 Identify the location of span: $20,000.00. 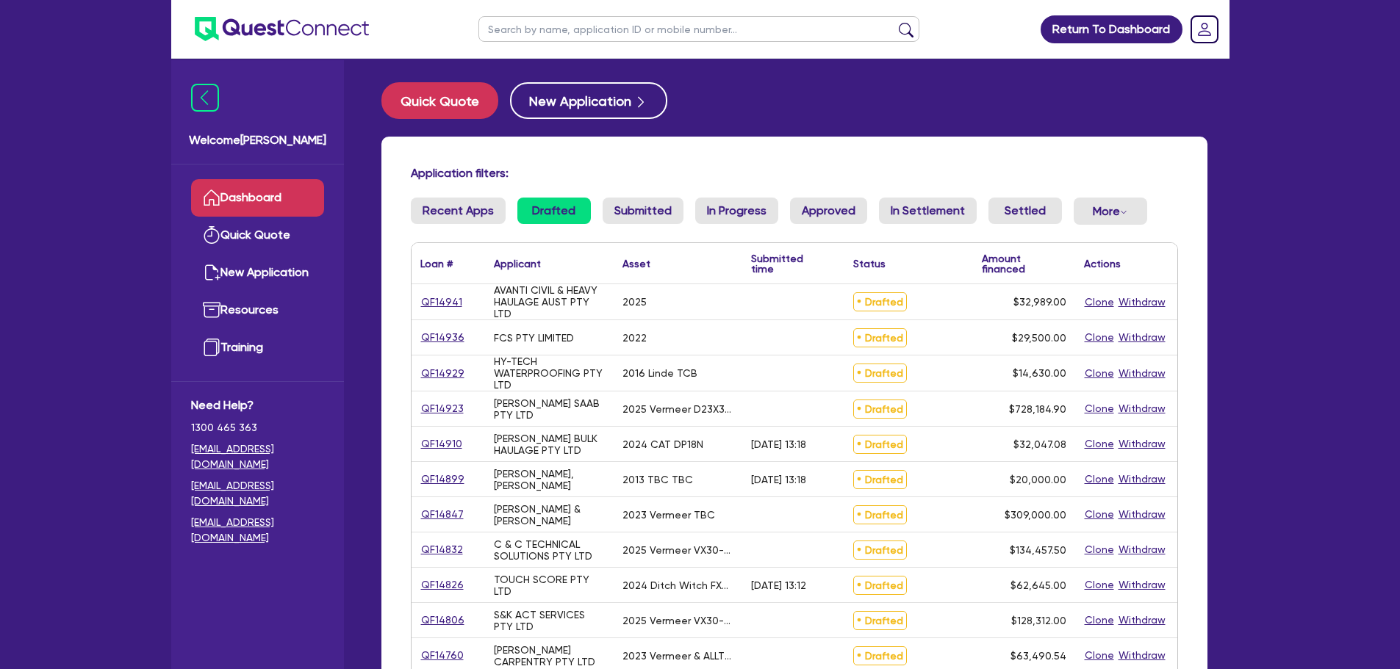
(1037, 480).